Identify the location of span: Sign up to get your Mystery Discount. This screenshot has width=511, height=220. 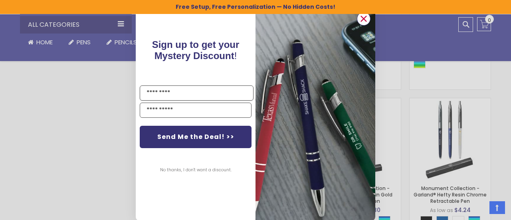
(195, 50).